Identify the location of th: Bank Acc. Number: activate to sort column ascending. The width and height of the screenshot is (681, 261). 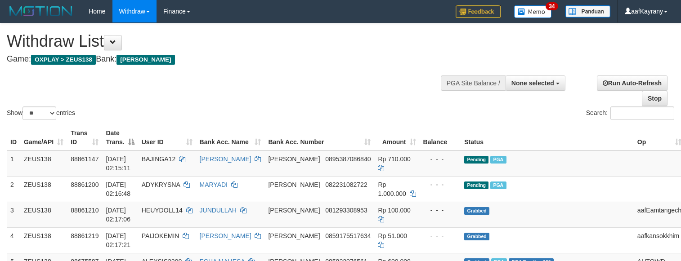
(320, 138).